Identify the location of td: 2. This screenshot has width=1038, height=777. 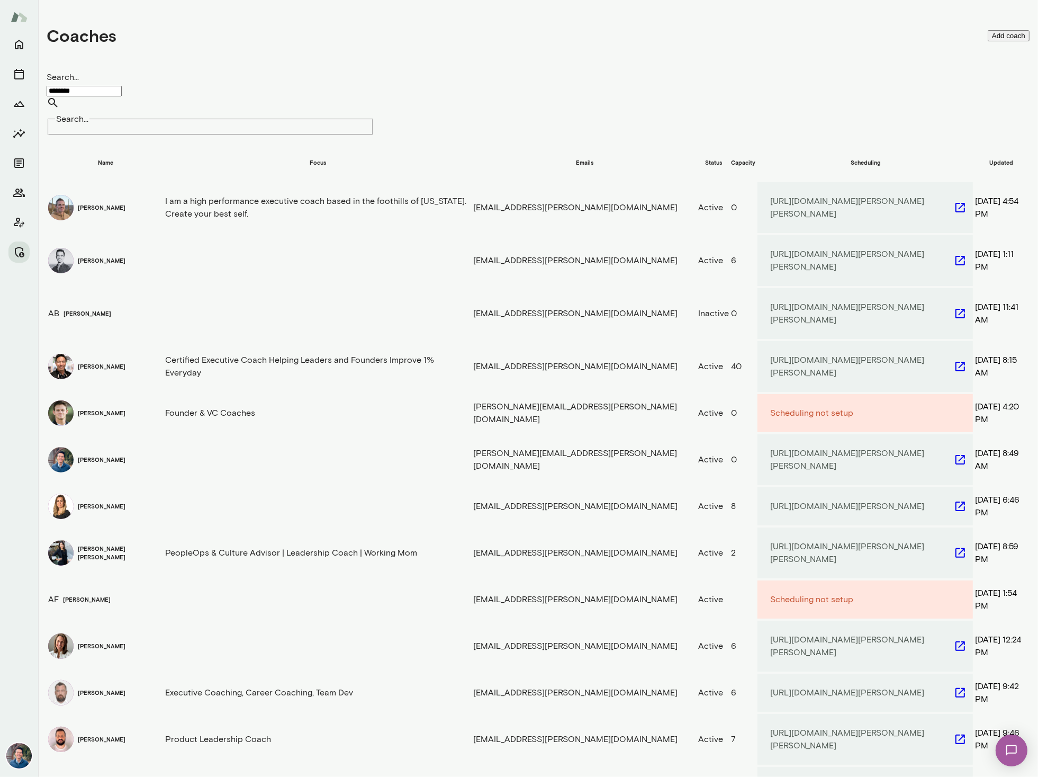
(743, 553).